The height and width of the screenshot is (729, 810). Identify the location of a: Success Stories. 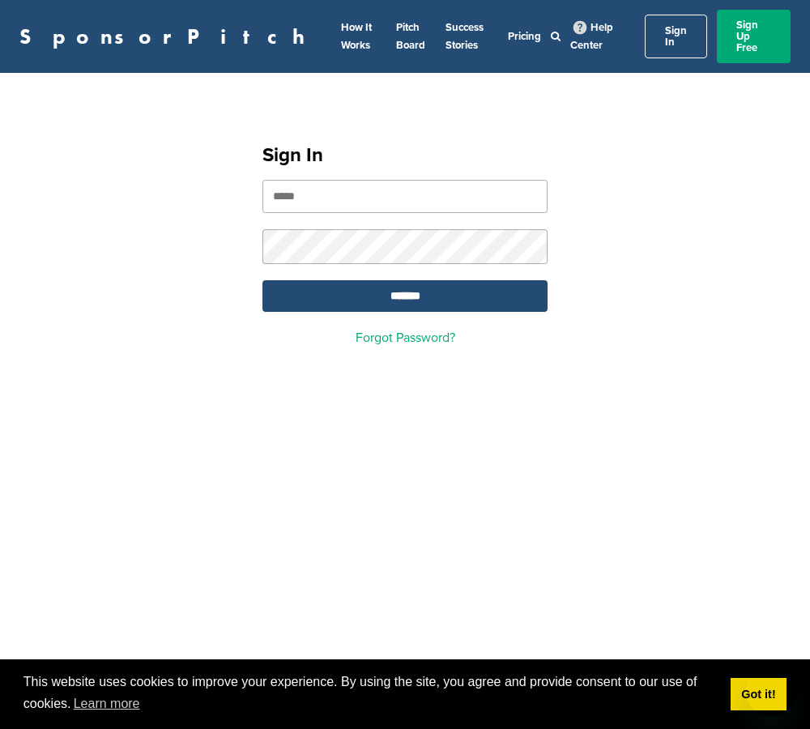
(464, 36).